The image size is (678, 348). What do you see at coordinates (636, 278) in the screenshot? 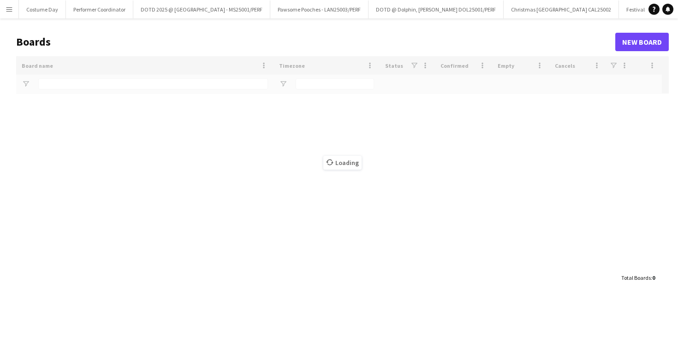
I see `span: Total Boards` at bounding box center [636, 278].